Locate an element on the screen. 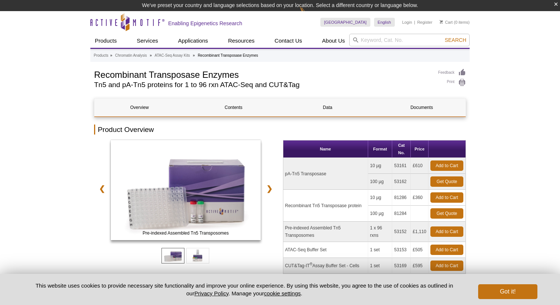 This screenshot has width=560, height=305. td: pA-Tn5 Transposase is located at coordinates (326, 174).